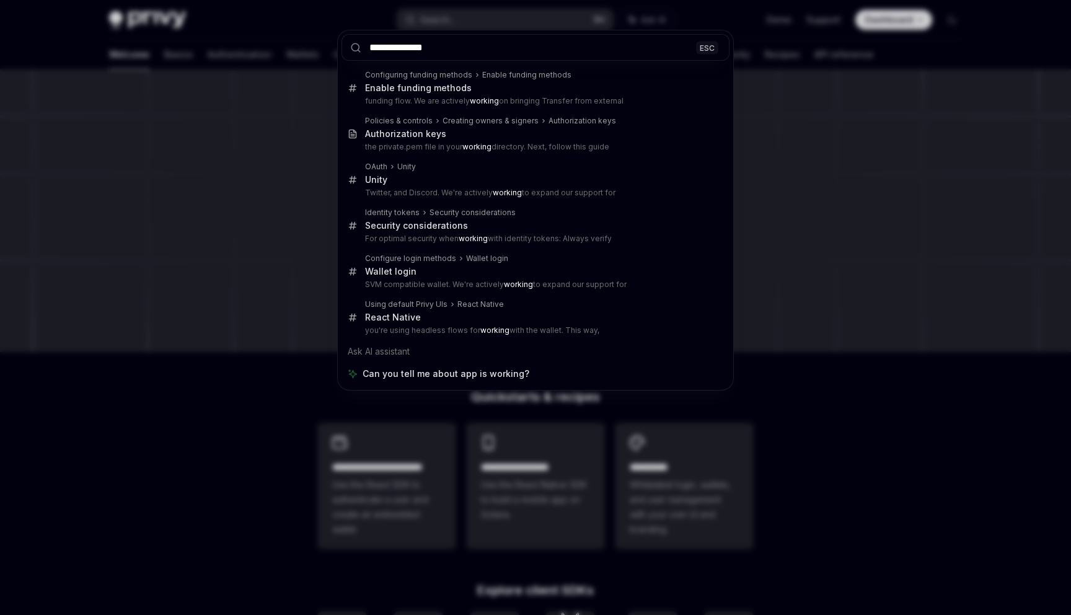  Describe the element at coordinates (534, 330) in the screenshot. I see `p: you're using headless flows for with the wallet. This way,` at that location.